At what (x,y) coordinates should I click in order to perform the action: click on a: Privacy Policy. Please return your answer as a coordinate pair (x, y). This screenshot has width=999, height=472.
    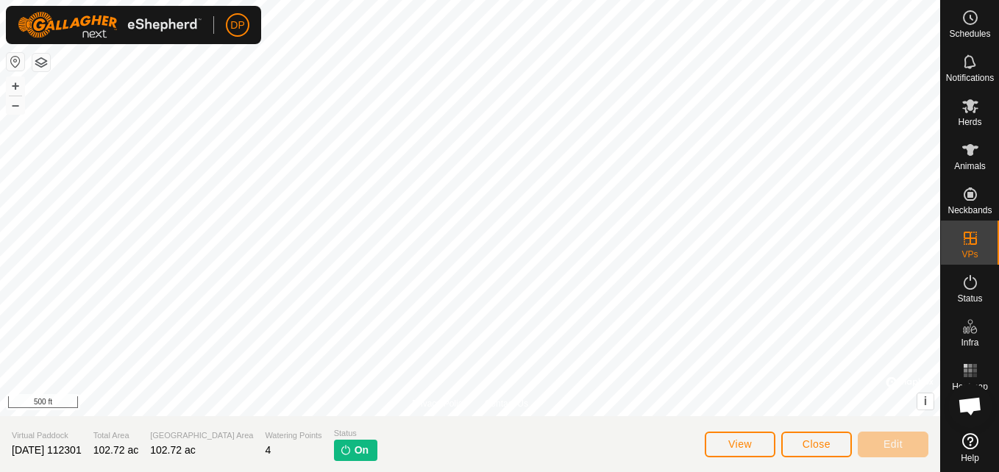
    Looking at the image, I should click on (439, 404).